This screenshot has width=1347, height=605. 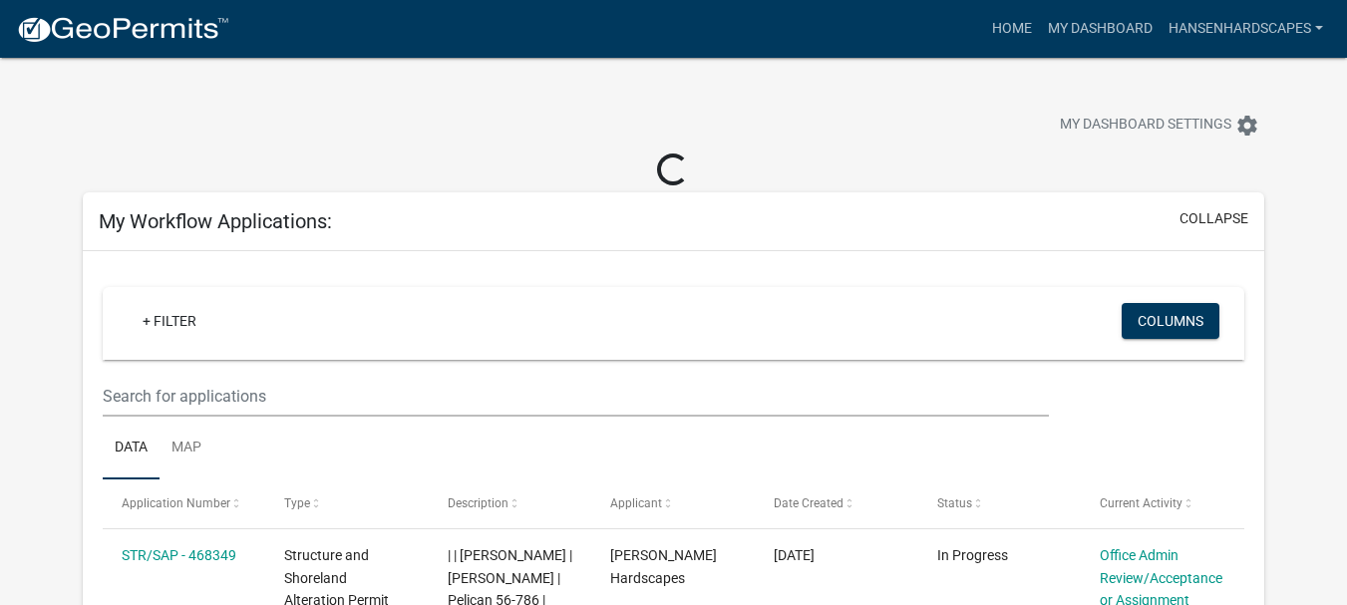 I want to click on datatable-header-cell: Application Number, so click(x=184, y=504).